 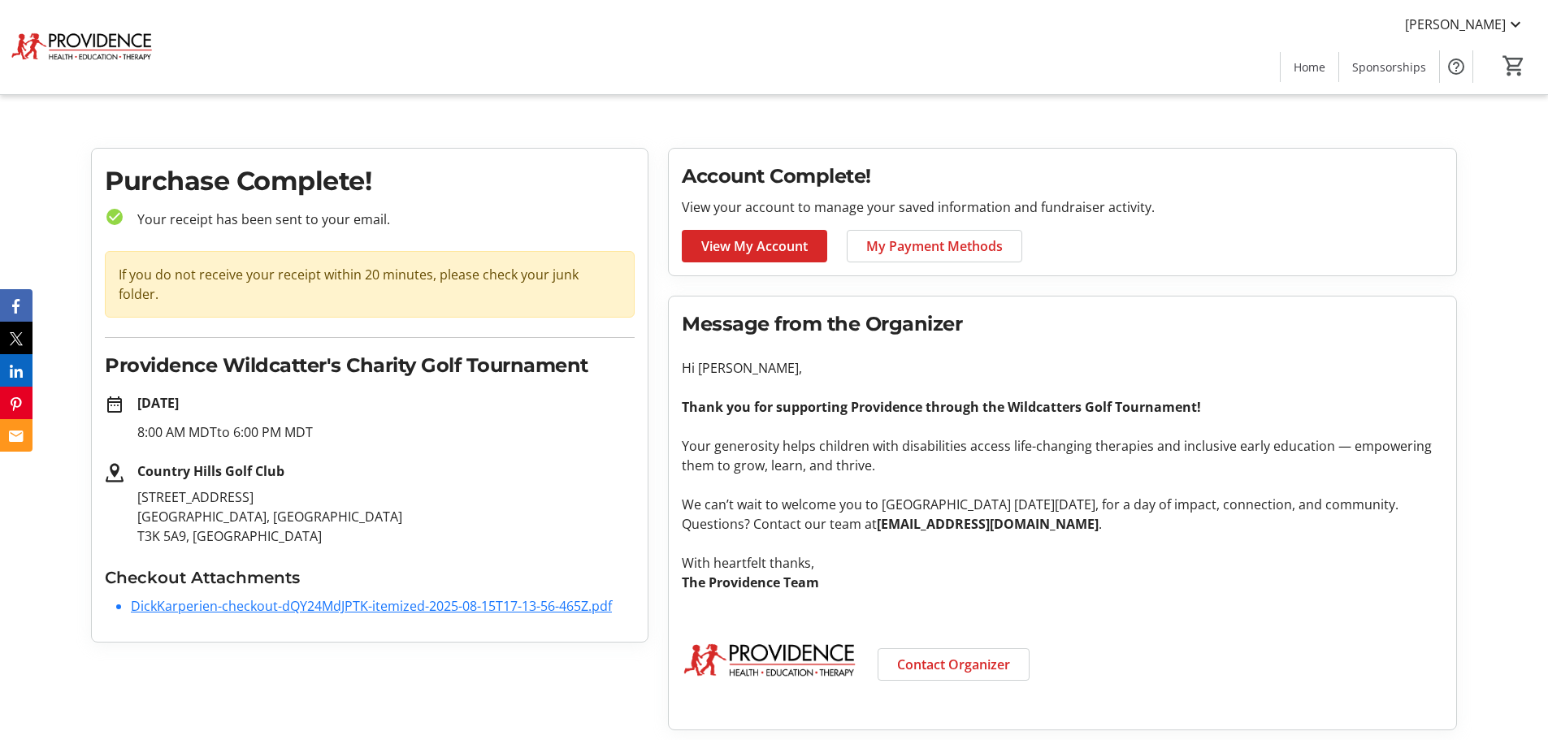 What do you see at coordinates (1062, 456) in the screenshot?
I see `p: Your generosity helps children with disabilities access life-changing therapies and inclusive ear...` at bounding box center [1062, 456].